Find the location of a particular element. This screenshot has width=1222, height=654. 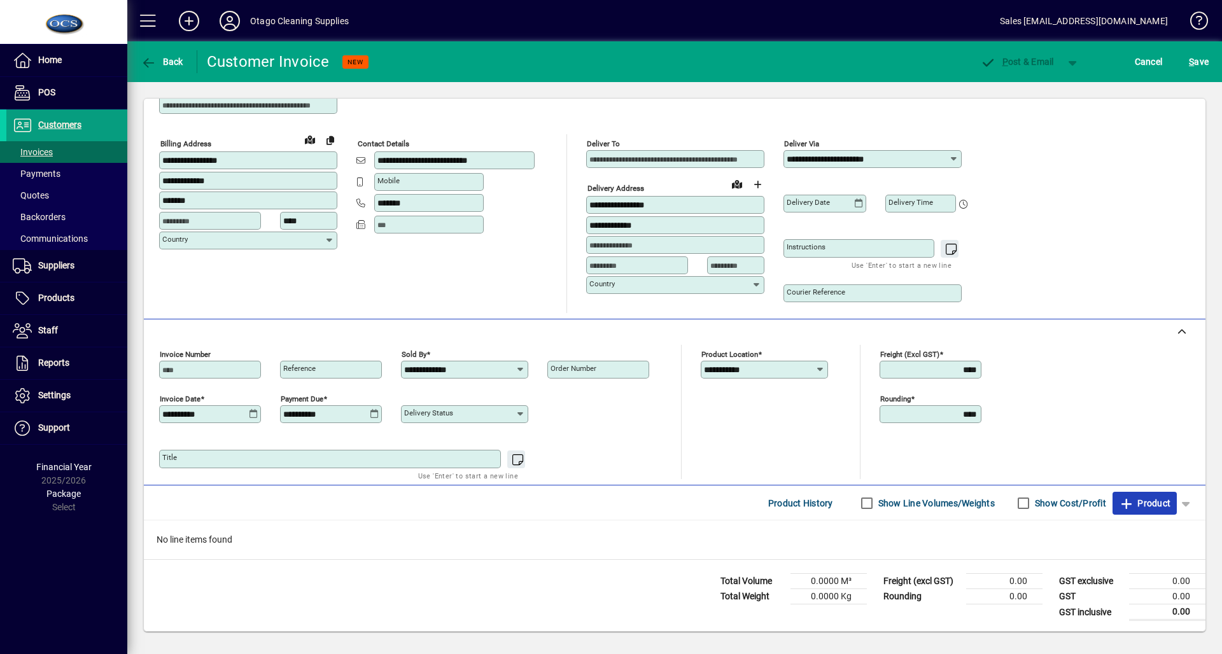

mat-label: Freight (excl GST) is located at coordinates (909, 354).